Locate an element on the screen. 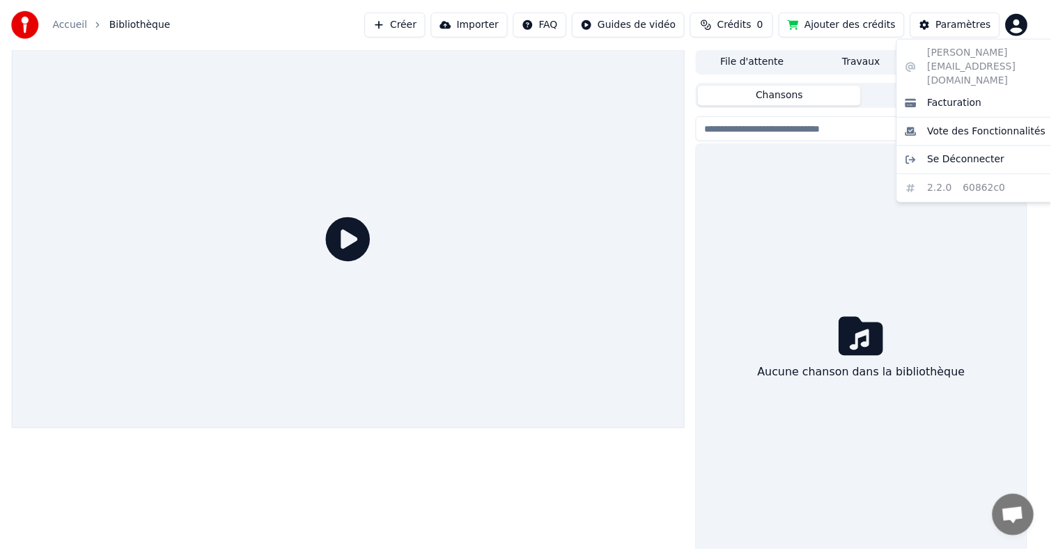 The height and width of the screenshot is (553, 1058). span: Vote des Fonctionnalités is located at coordinates (993, 132).